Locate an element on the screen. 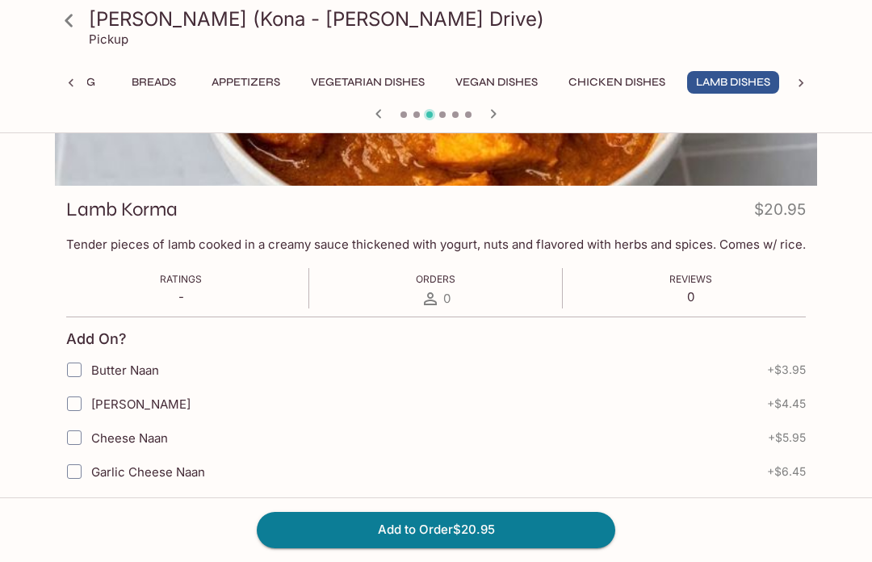 The image size is (872, 562). h4: $20.95 is located at coordinates (780, 212).